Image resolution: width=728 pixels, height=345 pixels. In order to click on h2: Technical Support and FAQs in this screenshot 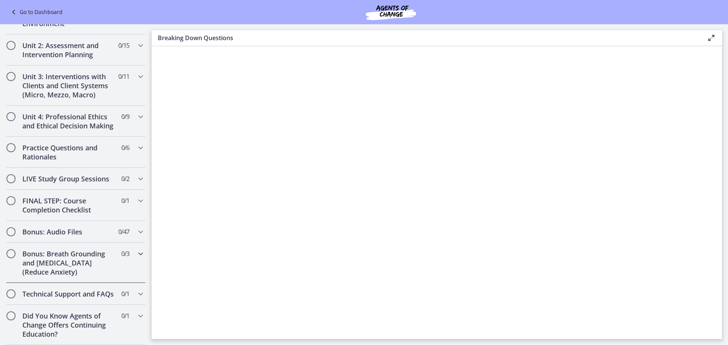, I will do `click(69, 294)`.